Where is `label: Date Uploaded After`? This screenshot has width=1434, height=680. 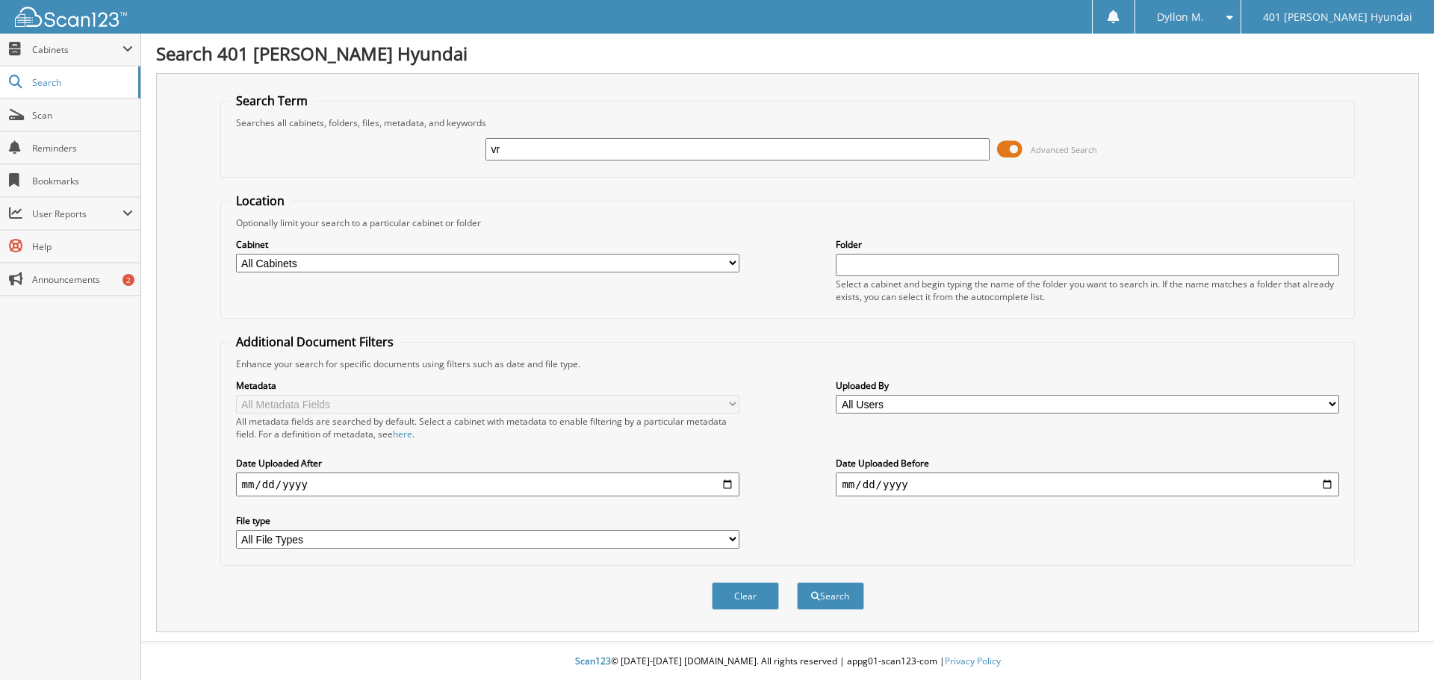
label: Date Uploaded After is located at coordinates (488, 463).